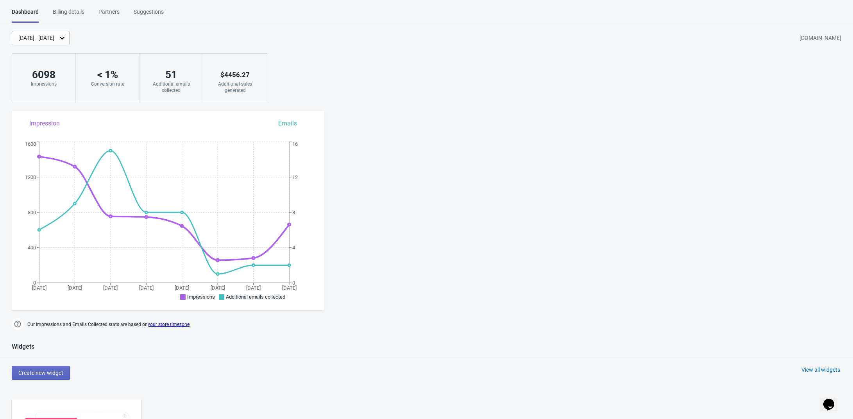  I want to click on tspan: 8, so click(294, 212).